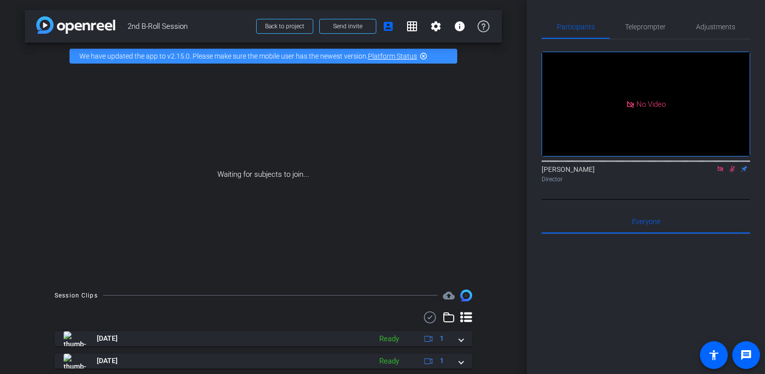  Describe the element at coordinates (466, 295) in the screenshot. I see `img: Session clips` at that location.